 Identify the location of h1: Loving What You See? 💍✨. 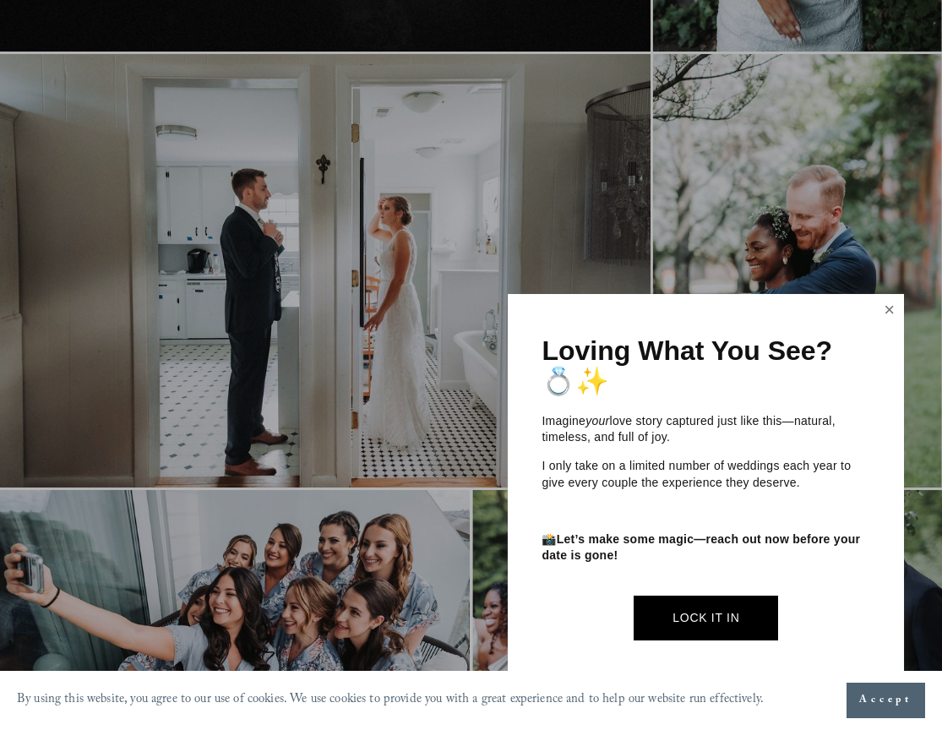
(706, 366).